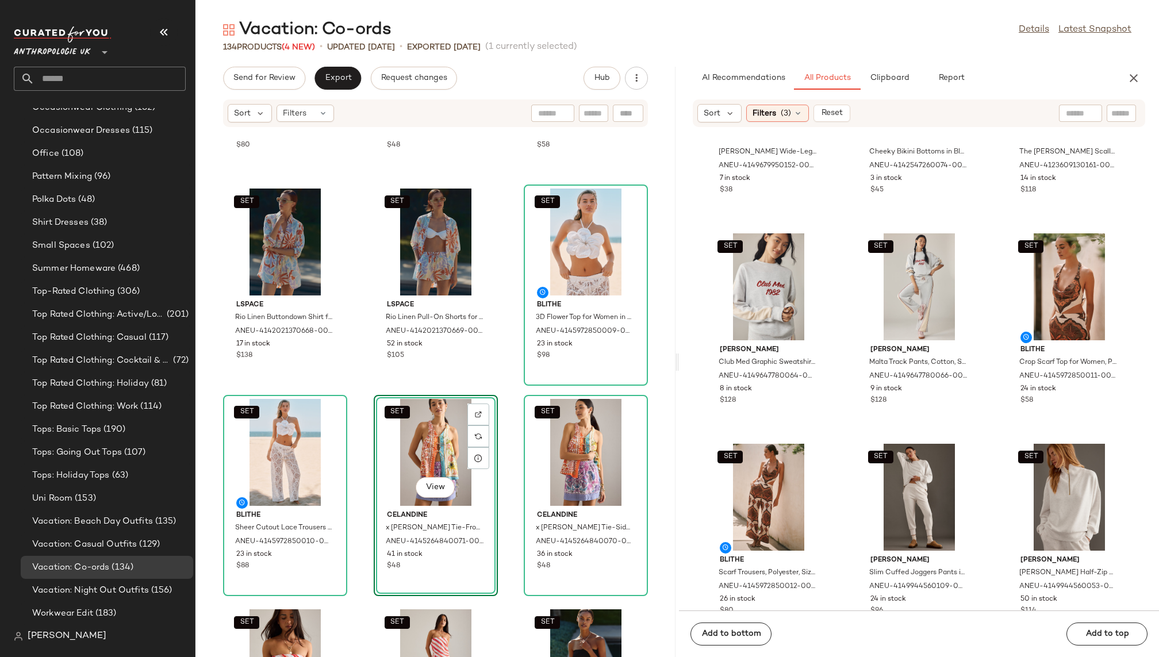  Describe the element at coordinates (1069, 287) in the screenshot. I see `img: 4145972850011_090_b` at that location.